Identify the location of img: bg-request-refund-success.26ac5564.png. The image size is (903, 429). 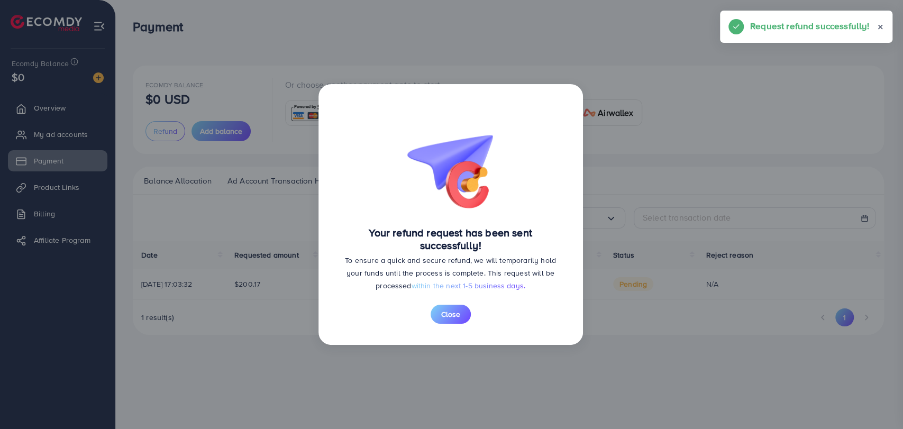
(451, 159).